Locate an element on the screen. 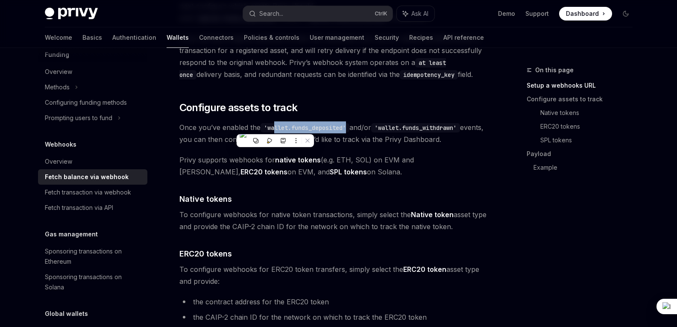 This screenshot has width=677, height=327. span: Ctrl K is located at coordinates (381, 14).